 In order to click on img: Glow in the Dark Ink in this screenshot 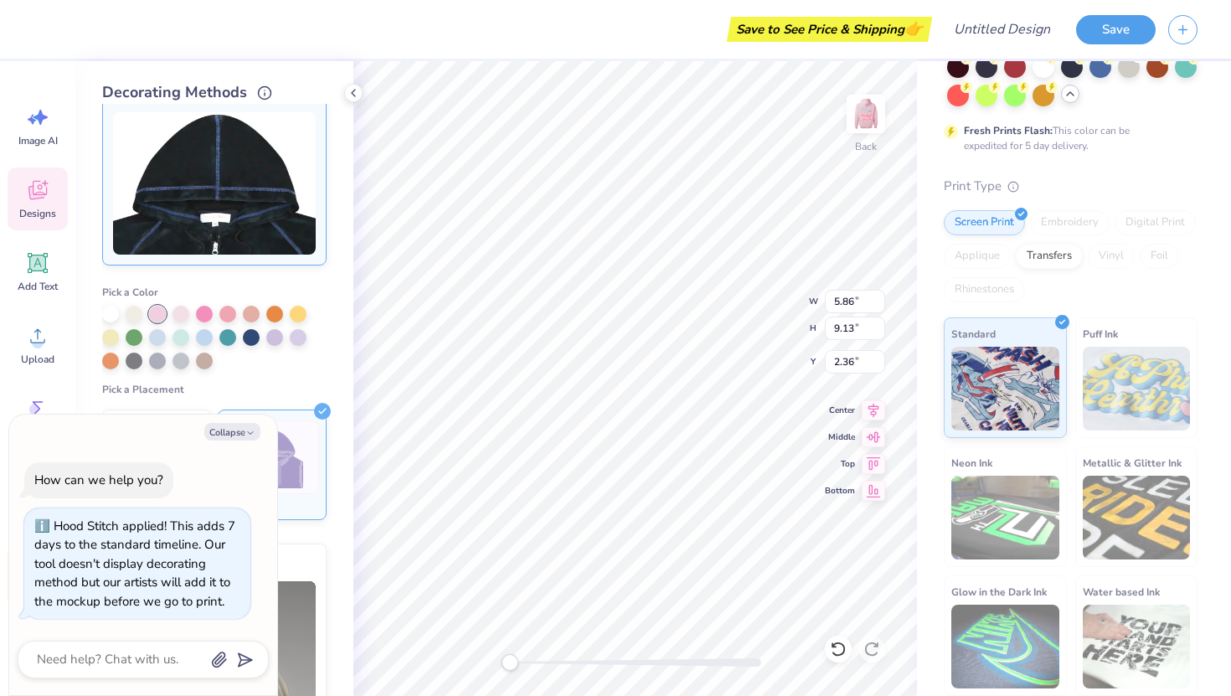, I will do `click(1005, 647)`.